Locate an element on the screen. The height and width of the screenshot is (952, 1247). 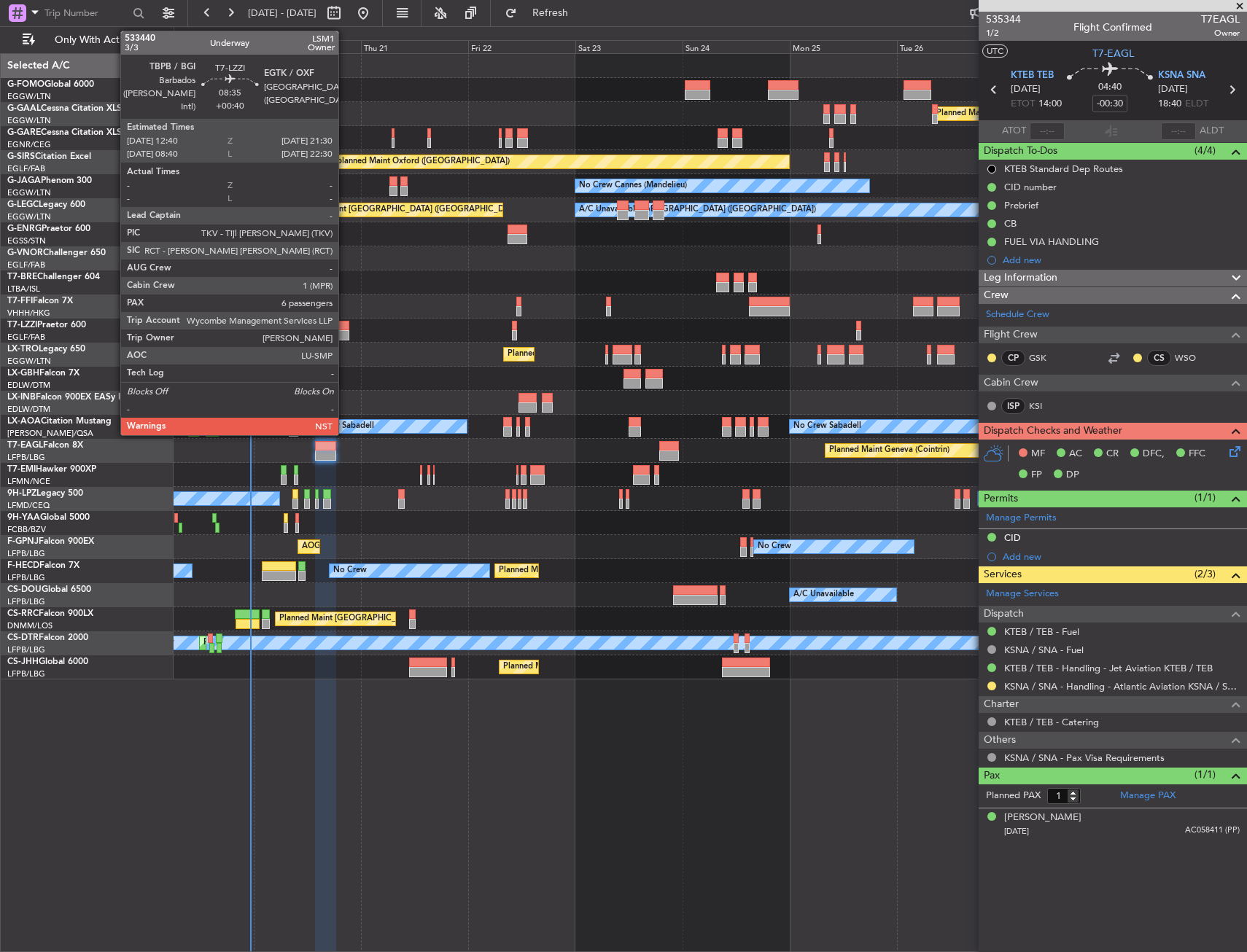
span: FFC is located at coordinates (1196, 454).